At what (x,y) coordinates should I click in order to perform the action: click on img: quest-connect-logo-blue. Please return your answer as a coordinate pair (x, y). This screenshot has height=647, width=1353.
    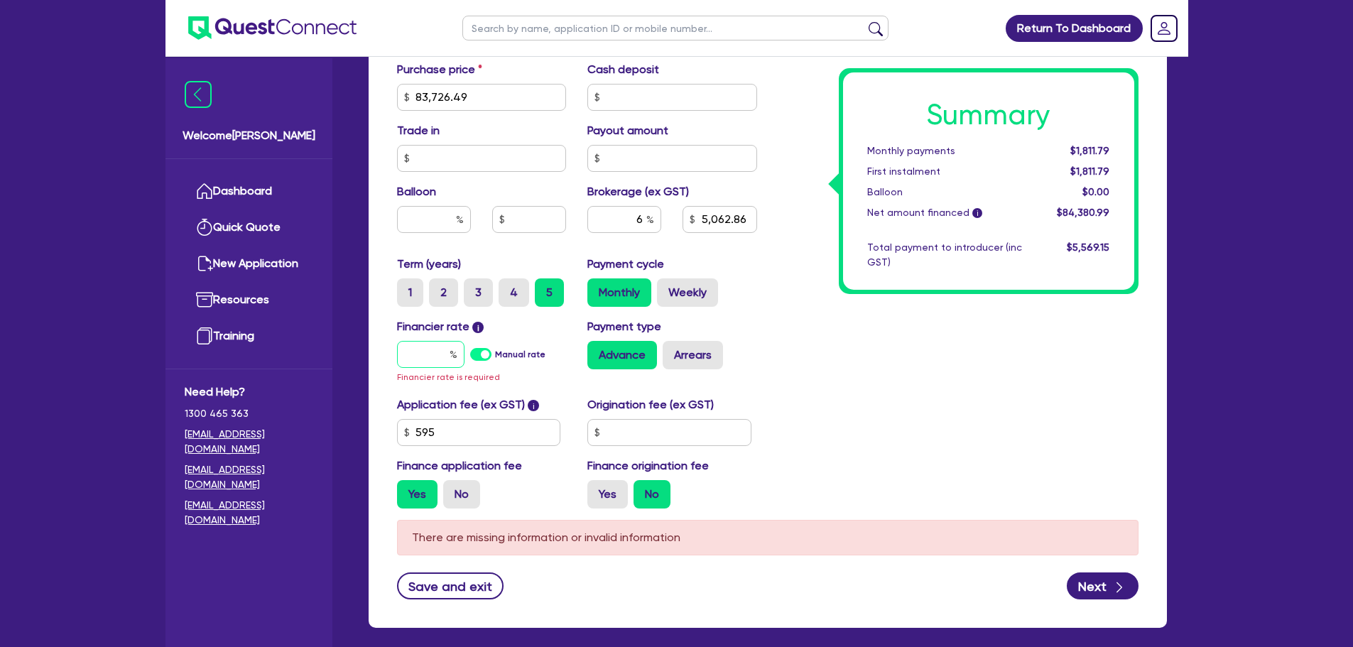
    Looking at the image, I should click on (272, 28).